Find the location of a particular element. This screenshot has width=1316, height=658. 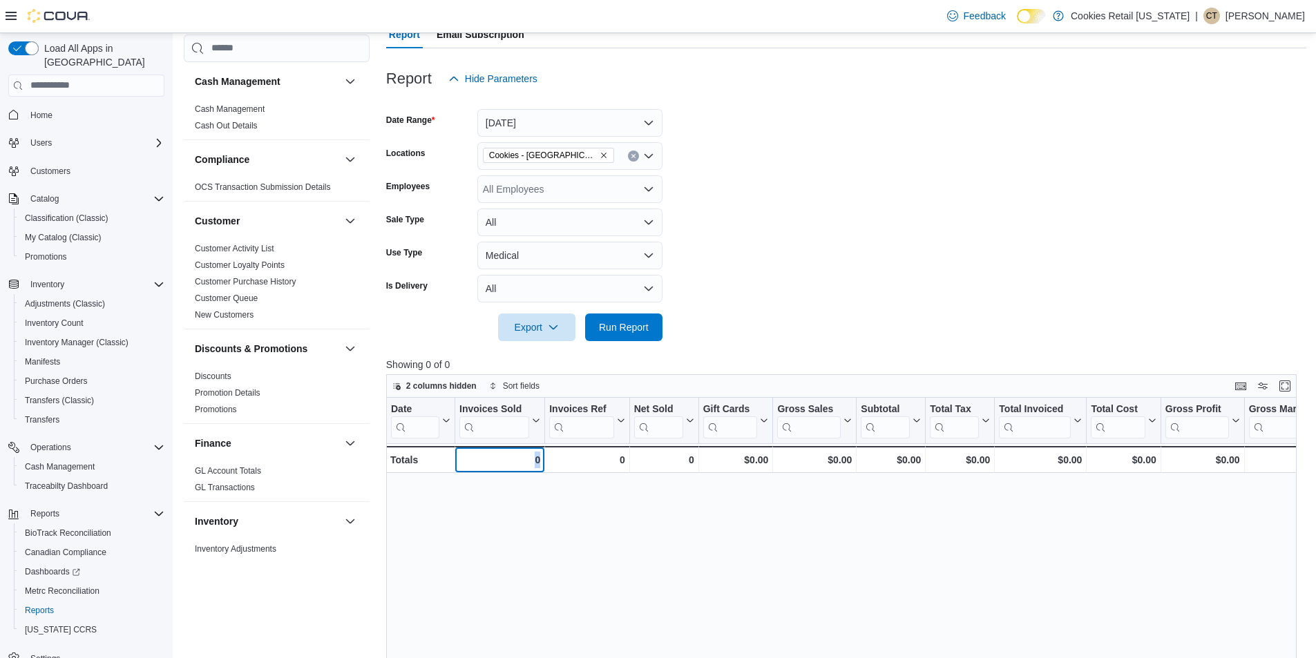

a: Customer Purchase History is located at coordinates (245, 282).